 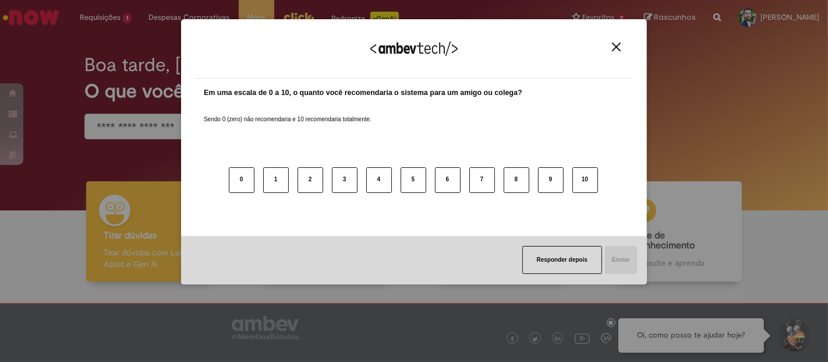 I want to click on button: 2, so click(x=310, y=180).